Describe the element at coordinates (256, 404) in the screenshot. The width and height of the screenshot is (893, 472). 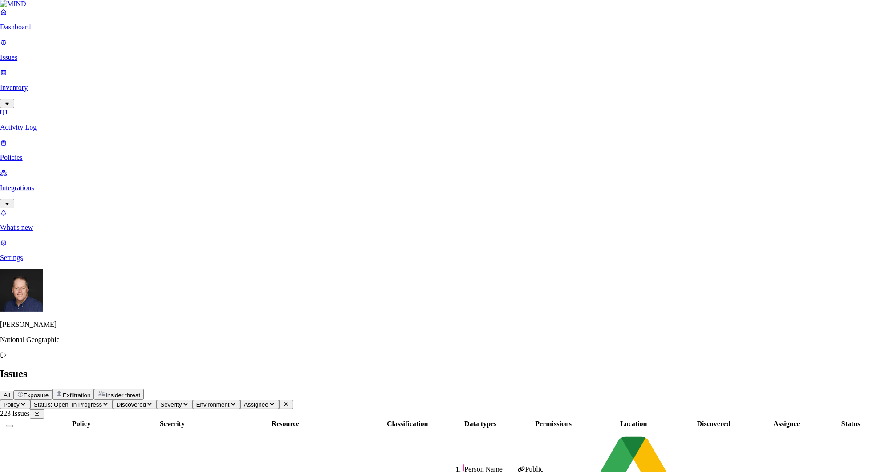
I see `span: Assignee` at that location.